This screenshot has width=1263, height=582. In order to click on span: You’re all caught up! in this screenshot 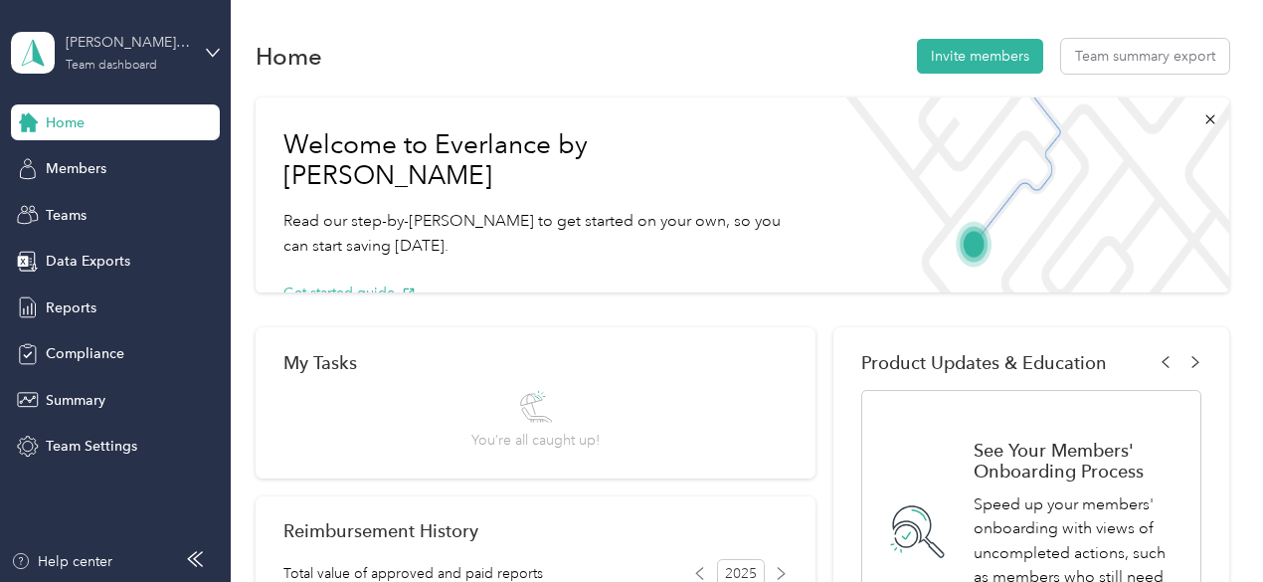, I will do `click(535, 439)`.